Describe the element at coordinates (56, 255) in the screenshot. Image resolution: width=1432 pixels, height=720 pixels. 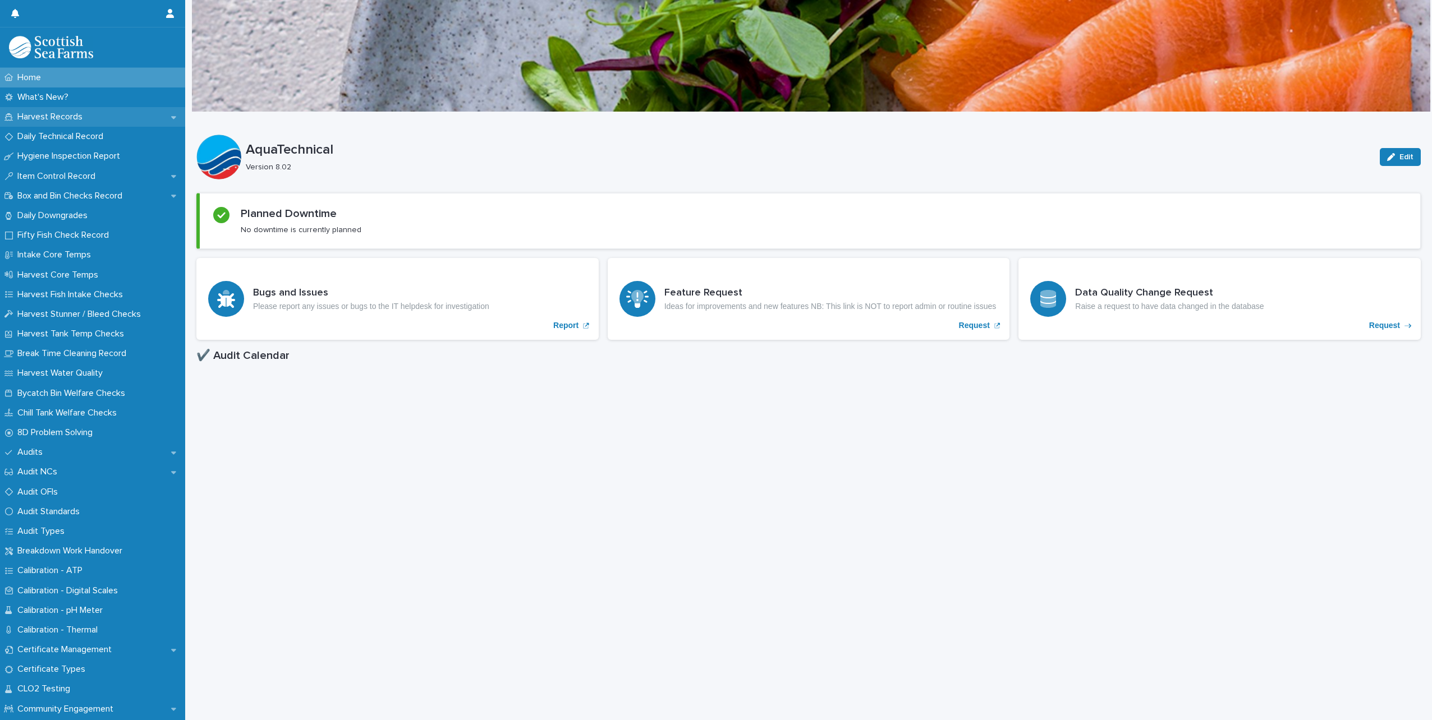
I see `p: Intake Core Temps` at that location.